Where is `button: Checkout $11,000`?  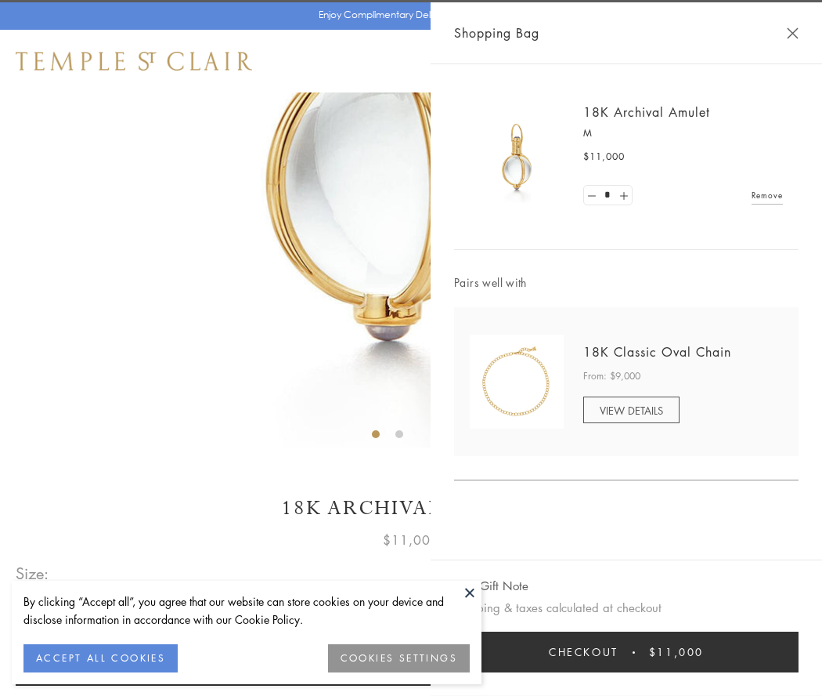 button: Checkout $11,000 is located at coordinates (627, 652).